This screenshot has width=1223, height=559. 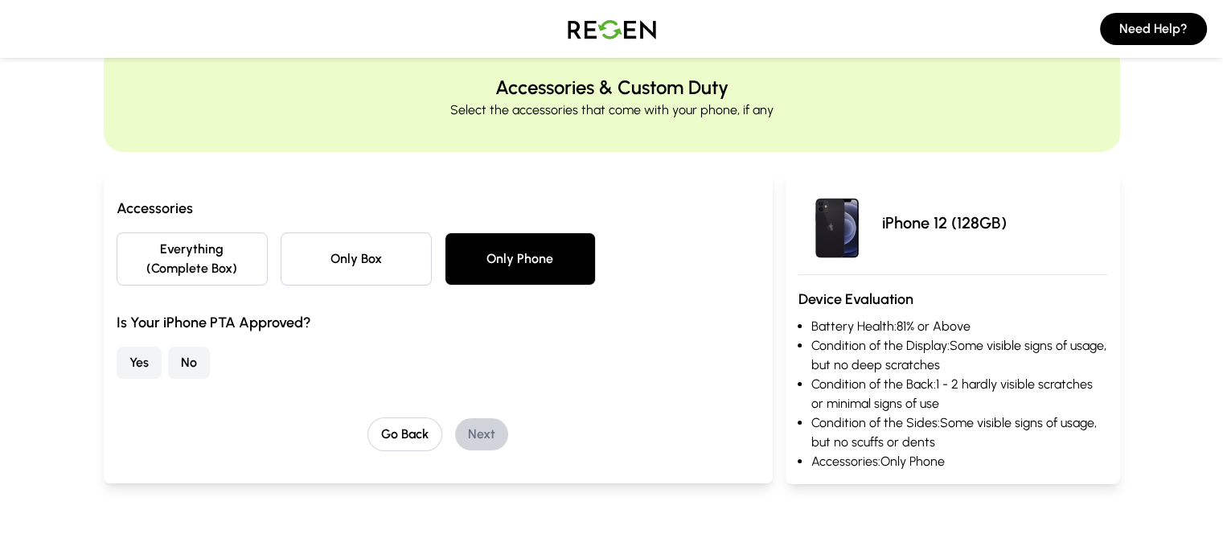 I want to click on img: iPhone 12, so click(x=837, y=223).